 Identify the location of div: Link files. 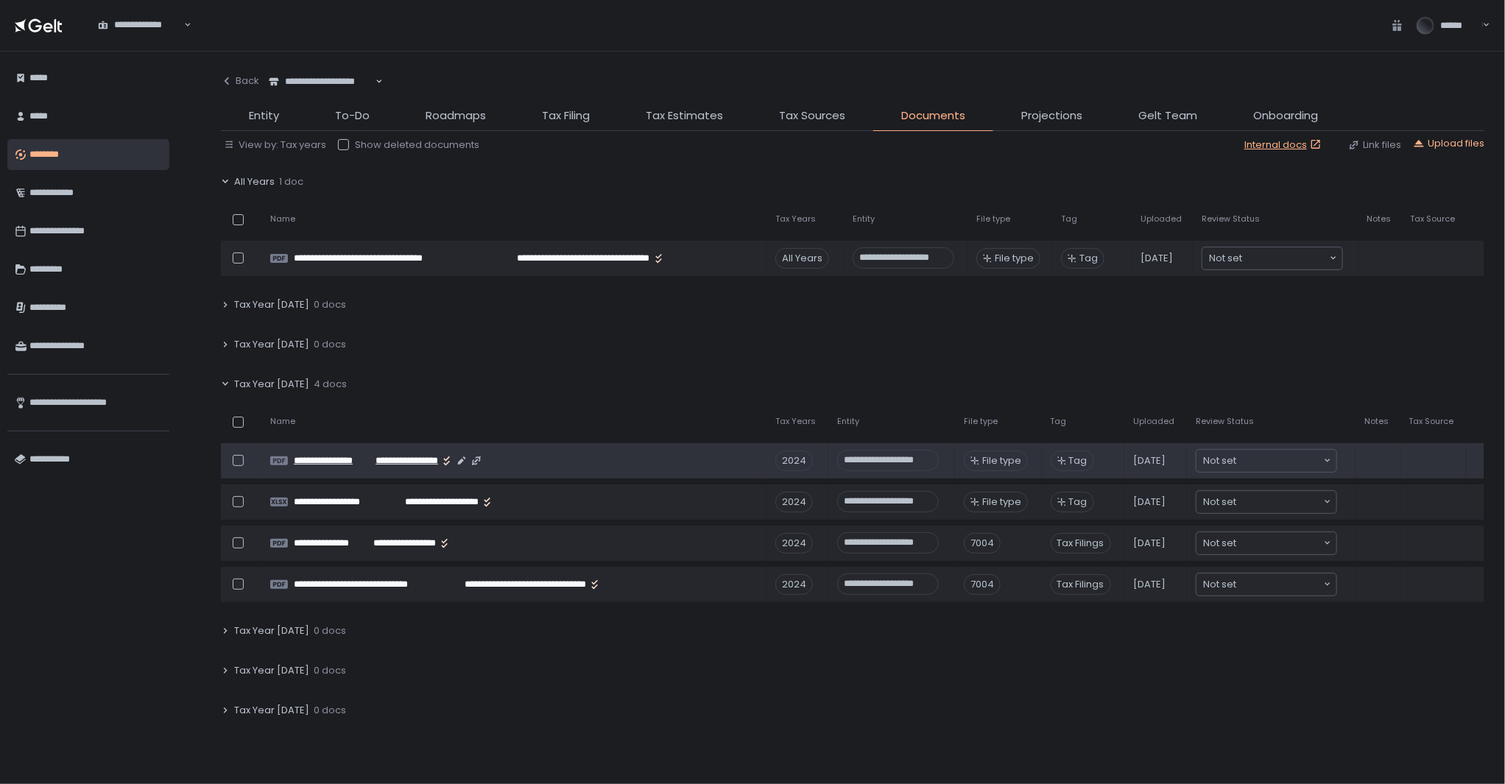
(1374, 145).